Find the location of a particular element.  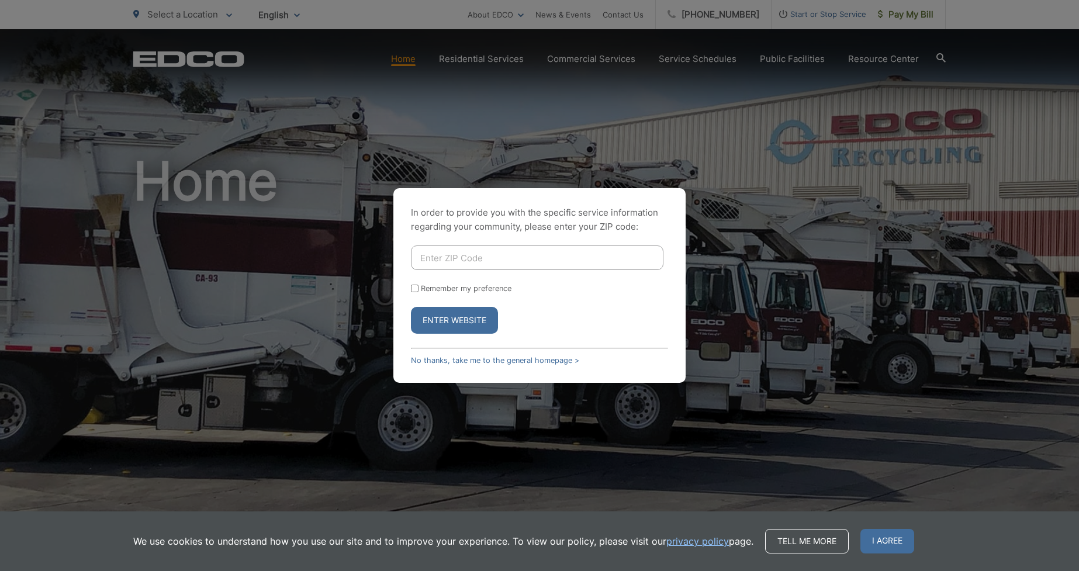

label: Remember my preference is located at coordinates (466, 288).